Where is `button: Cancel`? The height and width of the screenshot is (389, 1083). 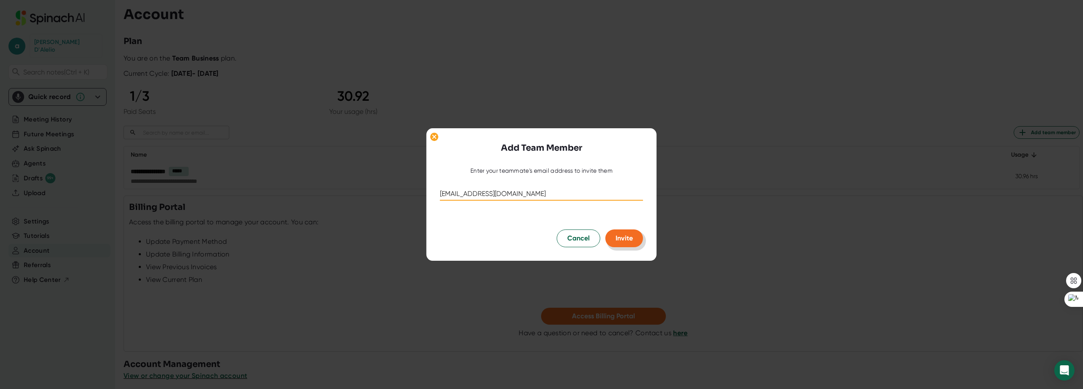
button: Cancel is located at coordinates (578, 238).